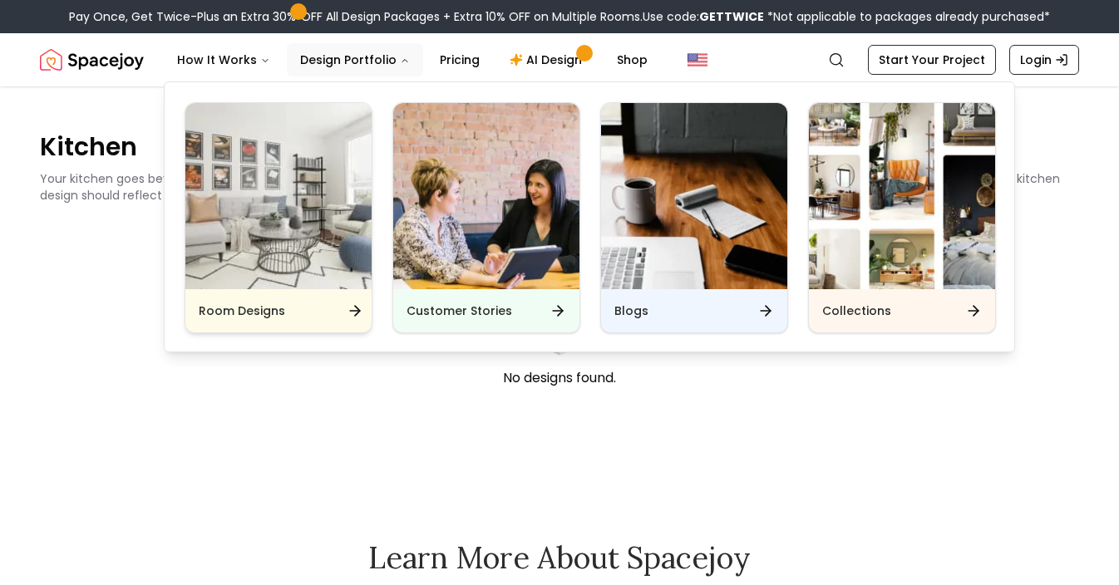 This screenshot has width=1119, height=585. What do you see at coordinates (560, 60) in the screenshot?
I see `nav: Global` at bounding box center [560, 60].